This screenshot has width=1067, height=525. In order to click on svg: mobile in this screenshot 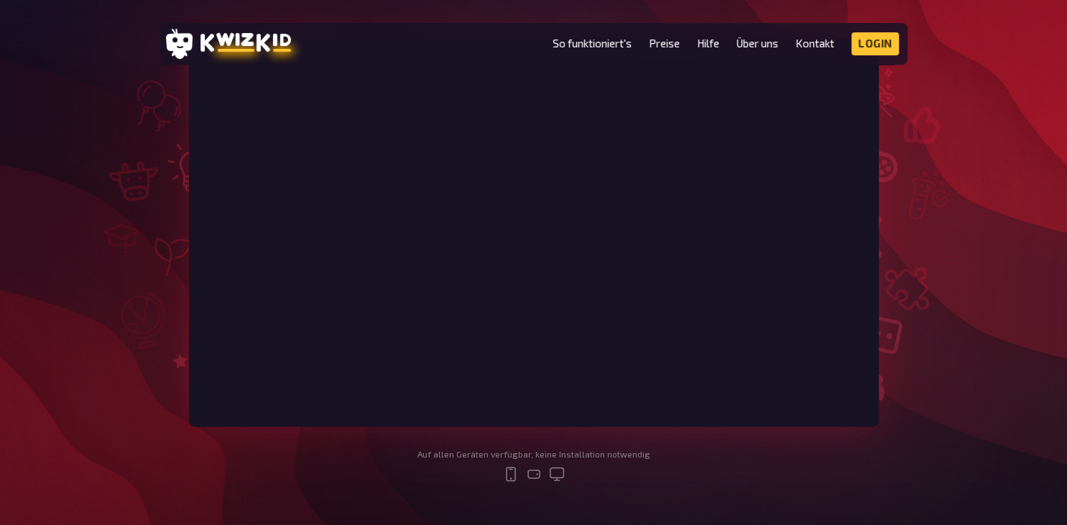, I will do `click(511, 474)`.